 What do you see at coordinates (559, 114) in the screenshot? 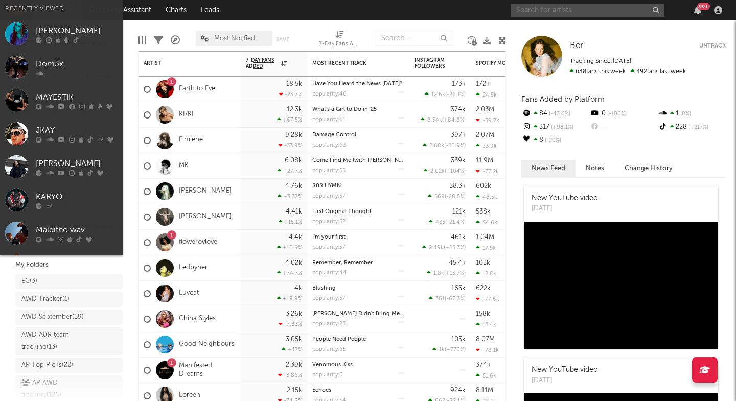
I see `span: -43.6 %` at bounding box center [559, 114].